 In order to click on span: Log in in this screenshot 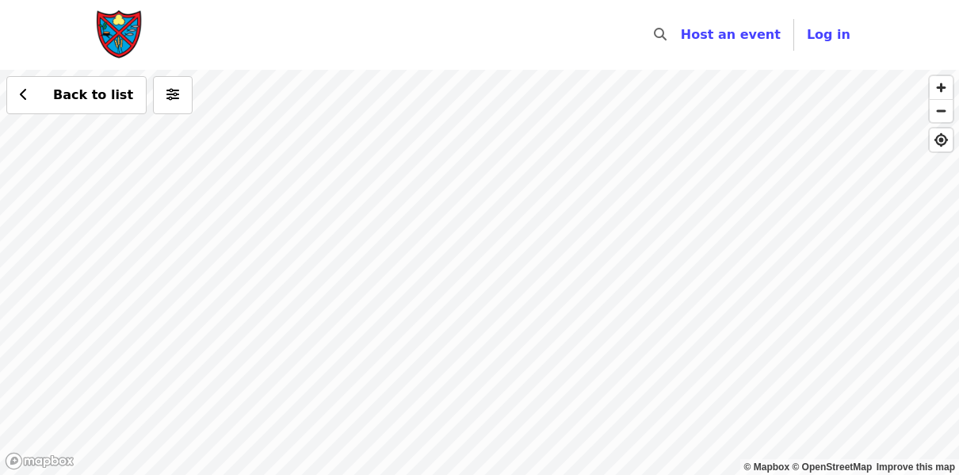, I will do `click(828, 34)`.